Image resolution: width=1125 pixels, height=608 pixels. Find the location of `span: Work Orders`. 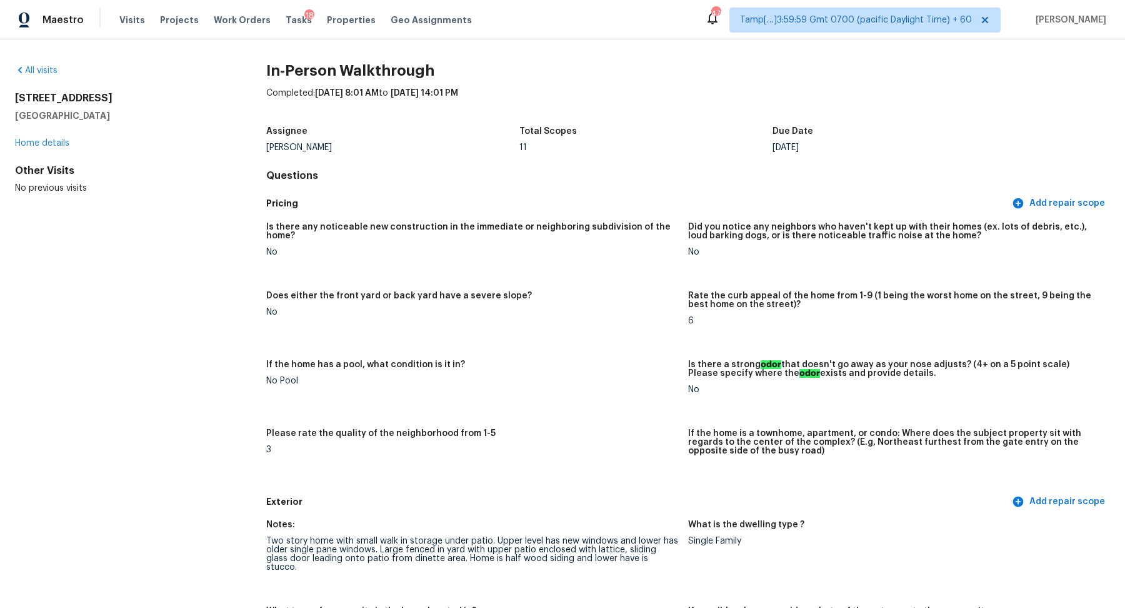

span: Work Orders is located at coordinates (242, 20).